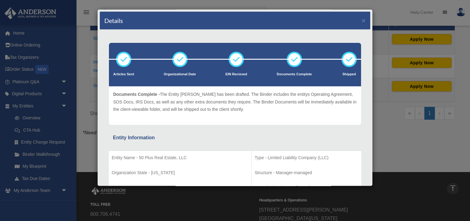 The width and height of the screenshot is (470, 221). What do you see at coordinates (180, 158) in the screenshot?
I see `p: Entity Name - 50 Plus Real Estate, LLC` at bounding box center [180, 158].